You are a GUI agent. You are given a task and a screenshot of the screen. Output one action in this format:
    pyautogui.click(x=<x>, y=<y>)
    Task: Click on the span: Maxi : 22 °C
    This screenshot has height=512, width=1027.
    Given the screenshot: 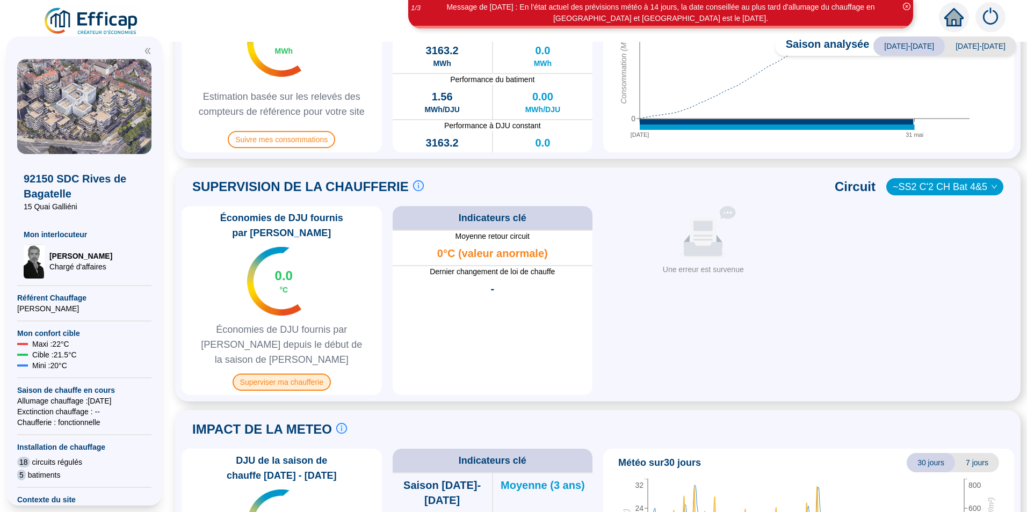 What is the action you would take?
    pyautogui.click(x=50, y=344)
    